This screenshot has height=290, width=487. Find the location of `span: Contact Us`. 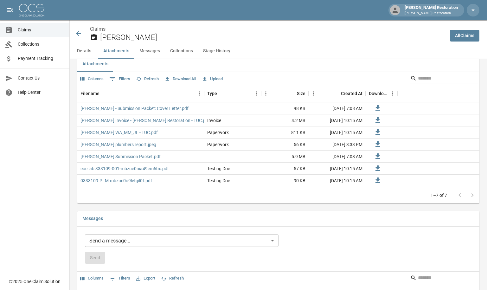

span: Contact Us is located at coordinates (41, 78).